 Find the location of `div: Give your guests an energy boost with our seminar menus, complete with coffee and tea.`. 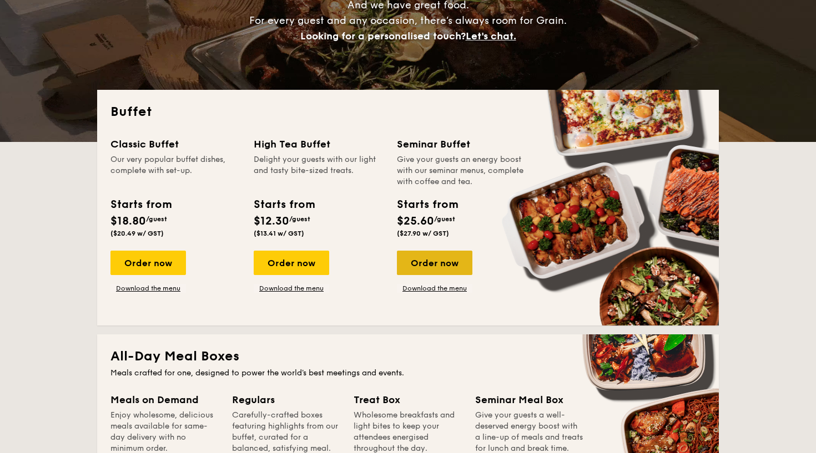

div: Give your guests an energy boost with our seminar menus, complete with coffee and tea. is located at coordinates (462, 171).